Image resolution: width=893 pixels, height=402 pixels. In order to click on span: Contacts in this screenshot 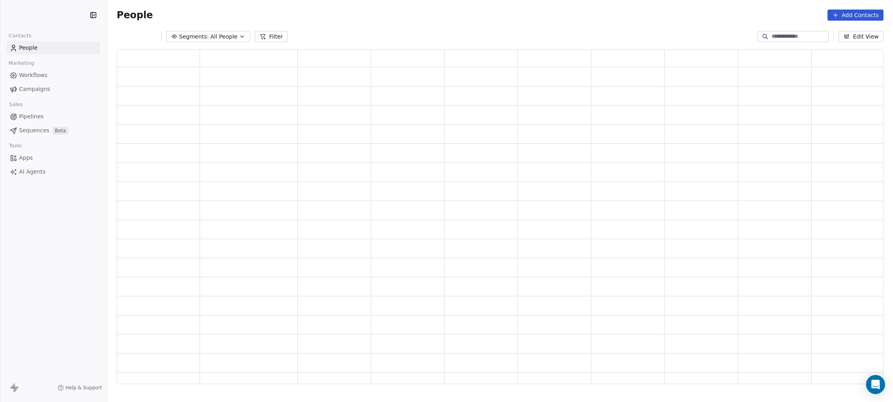, I will do `click(20, 36)`.